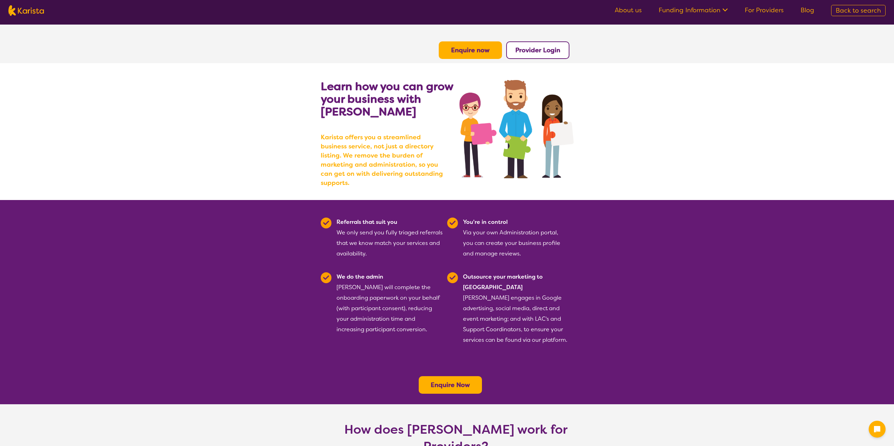 This screenshot has width=894, height=446. What do you see at coordinates (538, 50) in the screenshot?
I see `button: Provider Login` at bounding box center [538, 50].